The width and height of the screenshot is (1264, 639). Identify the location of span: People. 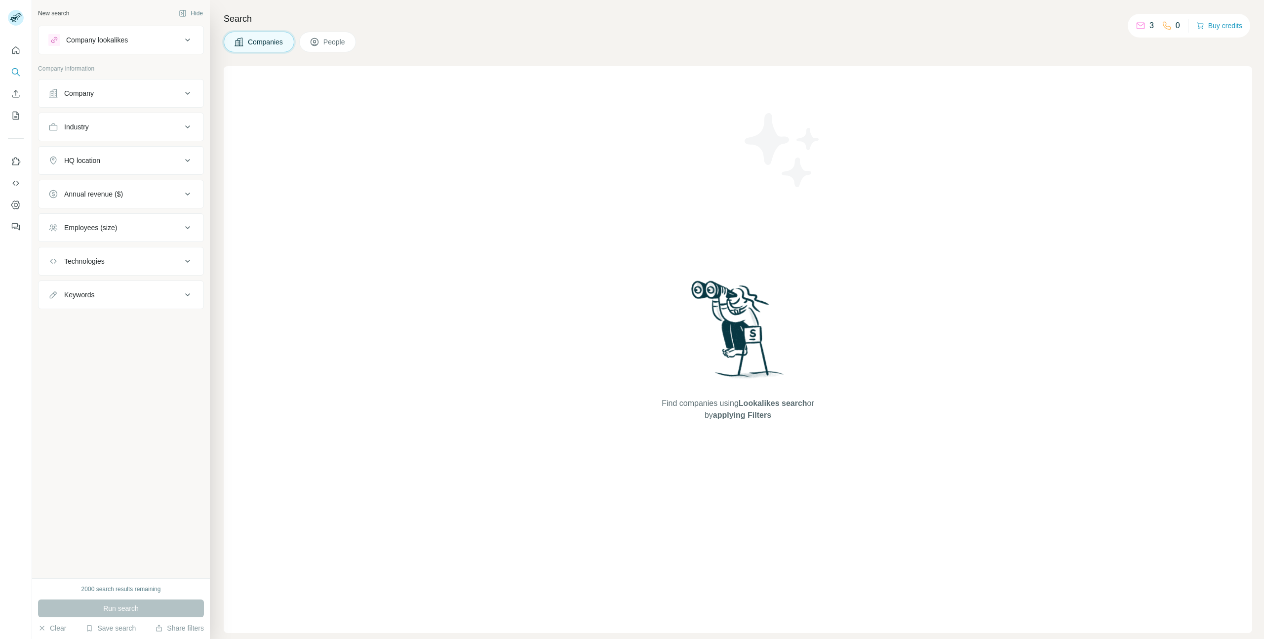
(335, 42).